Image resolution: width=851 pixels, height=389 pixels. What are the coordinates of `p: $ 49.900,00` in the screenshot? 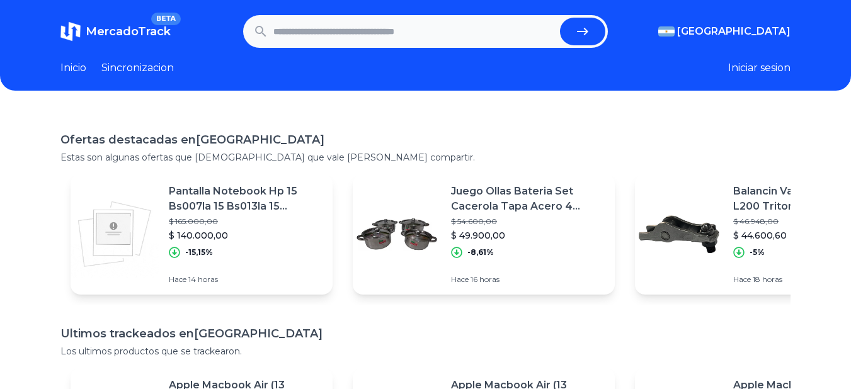 It's located at (528, 236).